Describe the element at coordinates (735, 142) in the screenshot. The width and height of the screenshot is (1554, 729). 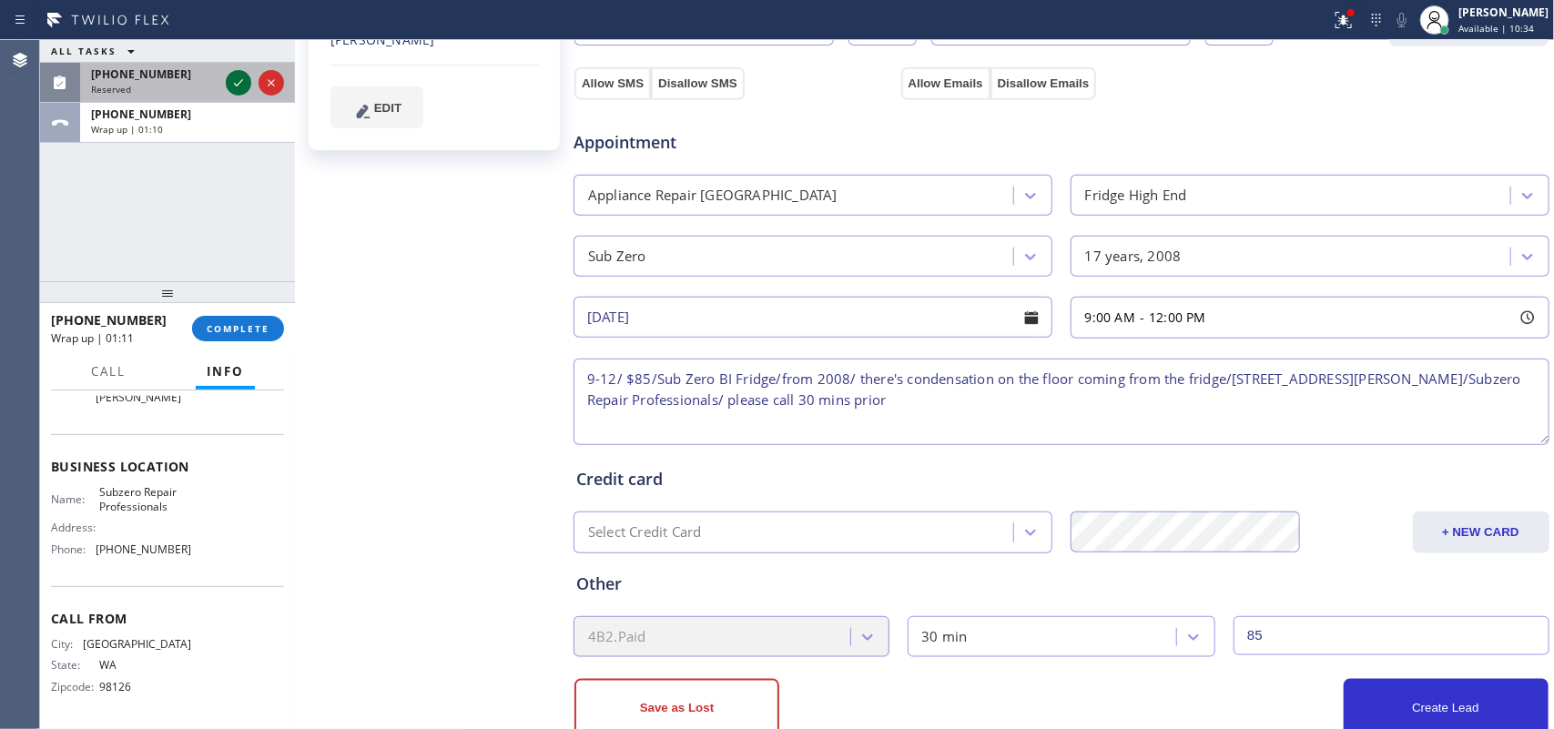
I see `span: Appointment` at that location.